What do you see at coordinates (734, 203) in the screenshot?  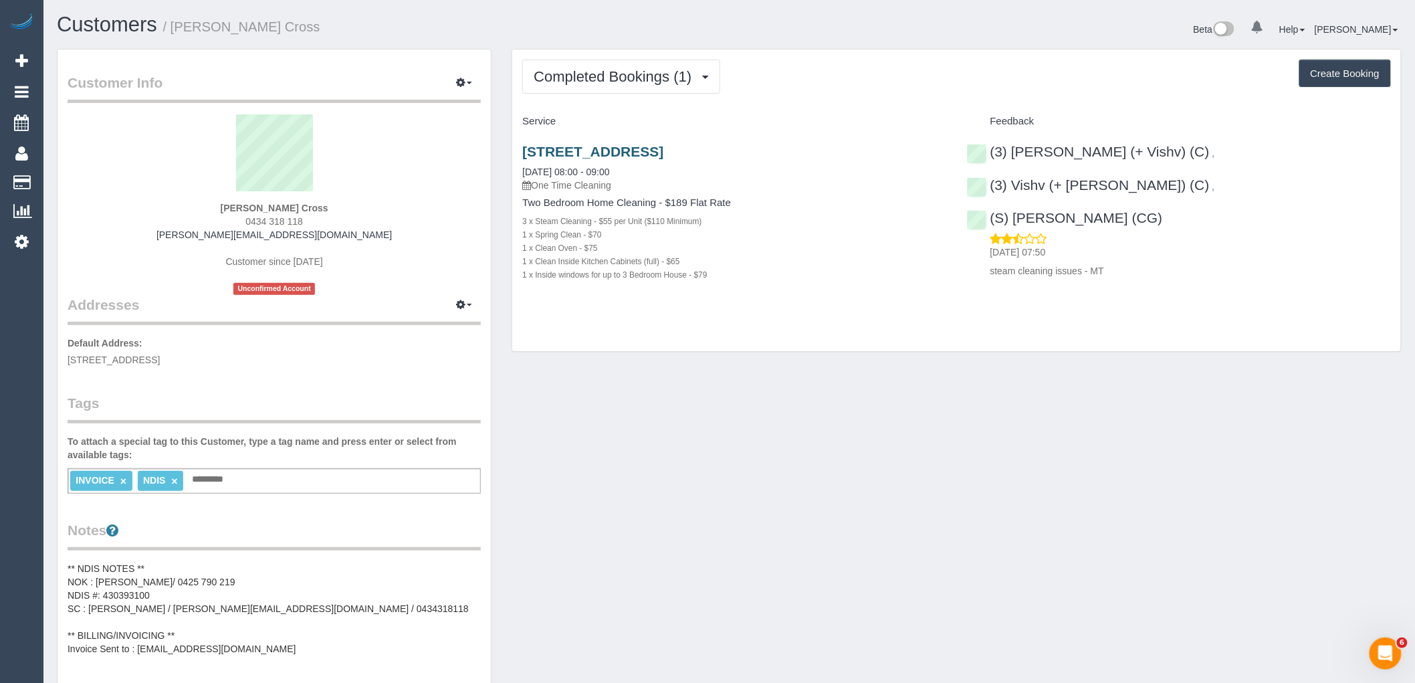 I see `h4: Two Bedroom Home Cleaning - $189 Flat Rate` at bounding box center [734, 203].